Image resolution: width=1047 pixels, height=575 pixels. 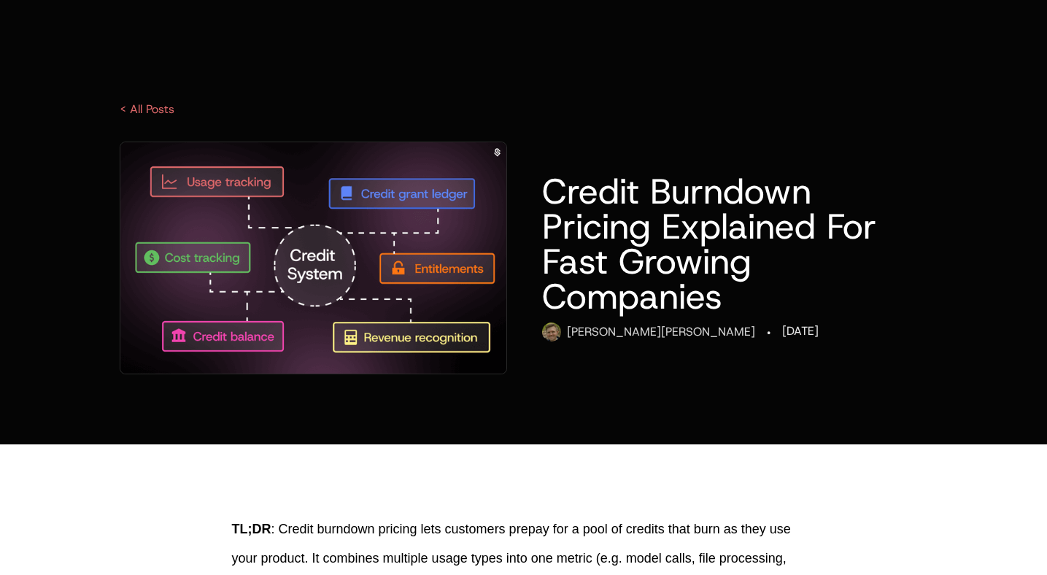 What do you see at coordinates (147, 109) in the screenshot?
I see `a: < All Posts` at bounding box center [147, 109].